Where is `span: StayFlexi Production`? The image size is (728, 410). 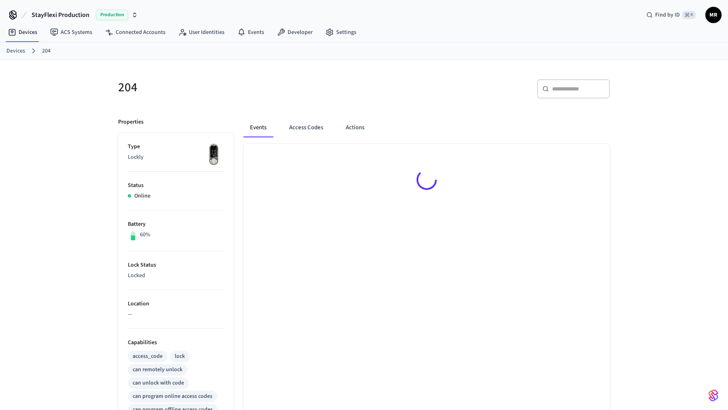 span: StayFlexi Production is located at coordinates (60, 15).